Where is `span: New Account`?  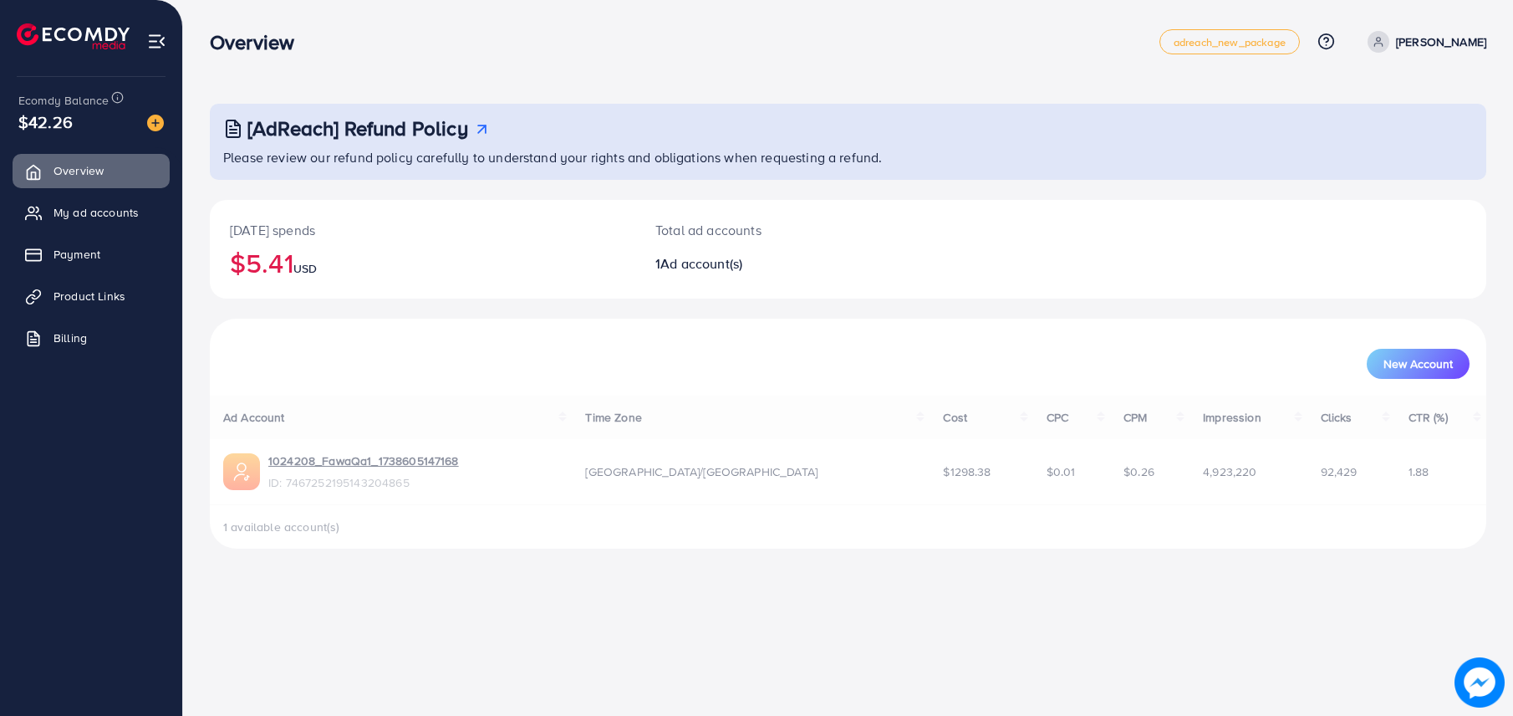
span: New Account is located at coordinates (1418, 364).